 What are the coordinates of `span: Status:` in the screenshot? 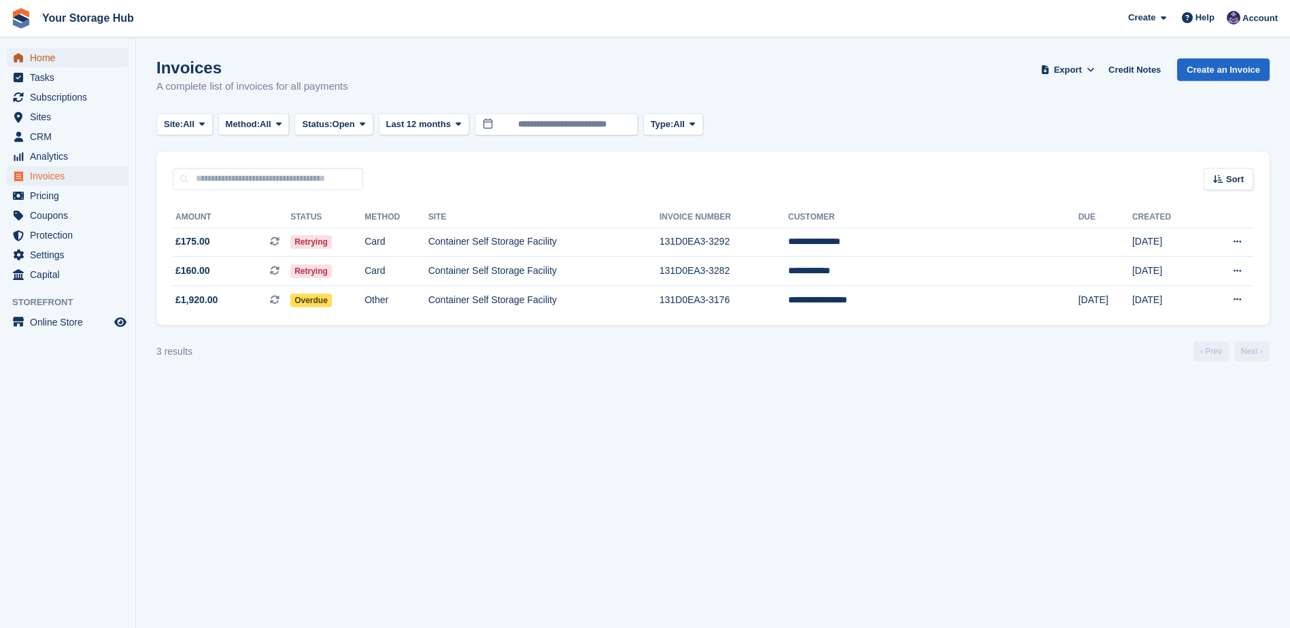 It's located at (317, 124).